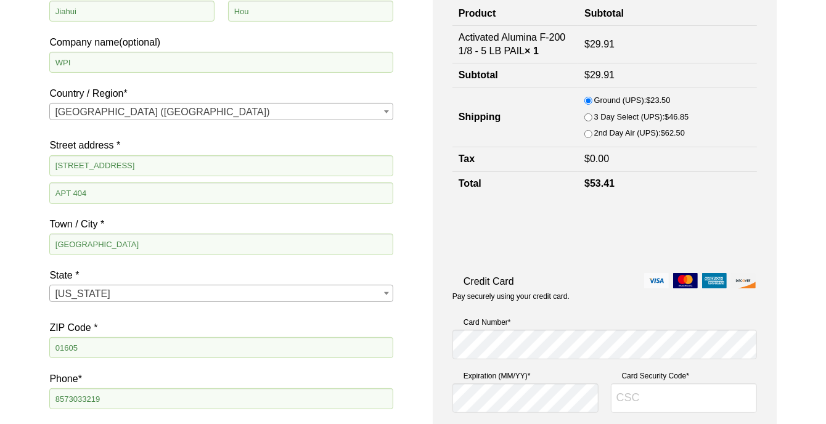 Image resolution: width=826 pixels, height=424 pixels. Describe the element at coordinates (605, 297) in the screenshot. I see `p: Pay securely using your credit card.` at that location.